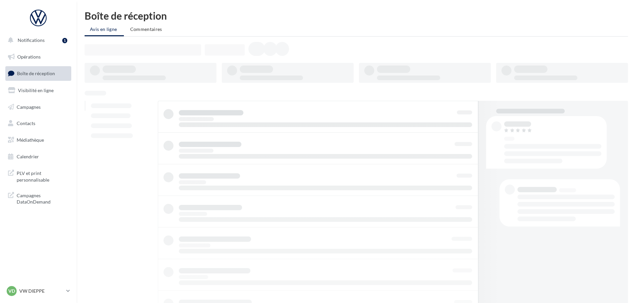 The width and height of the screenshot is (636, 303). What do you see at coordinates (38, 107) in the screenshot?
I see `a: Campagnes` at bounding box center [38, 107].